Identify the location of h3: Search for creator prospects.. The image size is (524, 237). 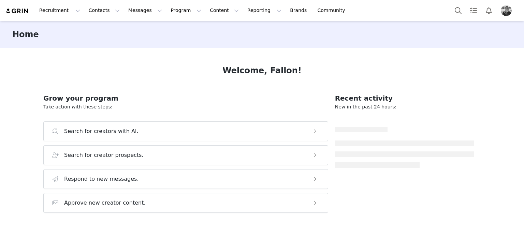
(104, 155).